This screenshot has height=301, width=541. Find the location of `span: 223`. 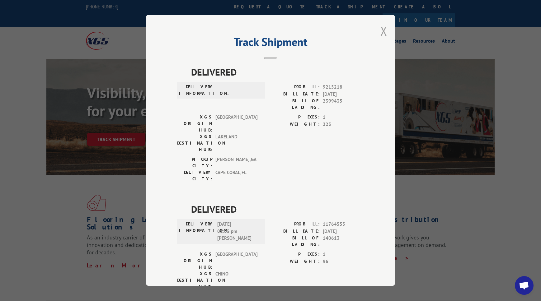

span: 223 is located at coordinates (343, 125).